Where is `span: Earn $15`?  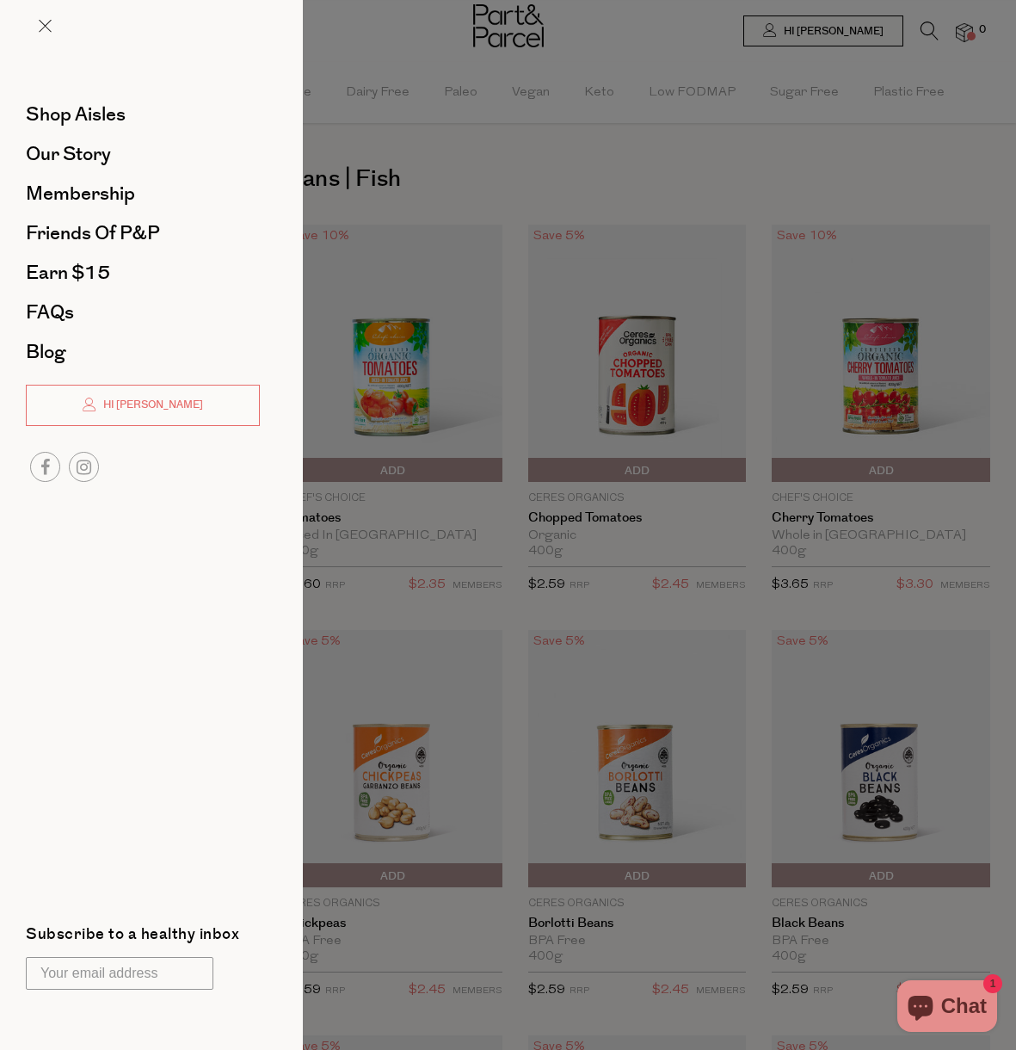
span: Earn $15 is located at coordinates (68, 273).